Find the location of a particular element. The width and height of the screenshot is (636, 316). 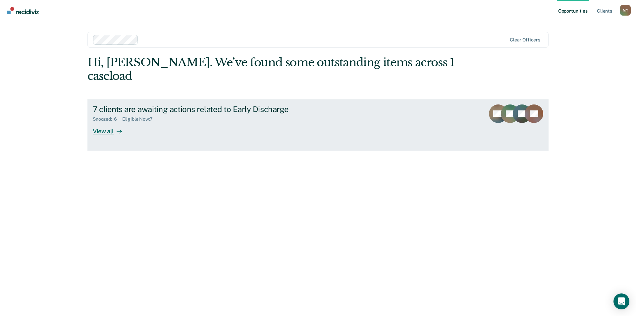

div: Clear officers is located at coordinates (525, 40).